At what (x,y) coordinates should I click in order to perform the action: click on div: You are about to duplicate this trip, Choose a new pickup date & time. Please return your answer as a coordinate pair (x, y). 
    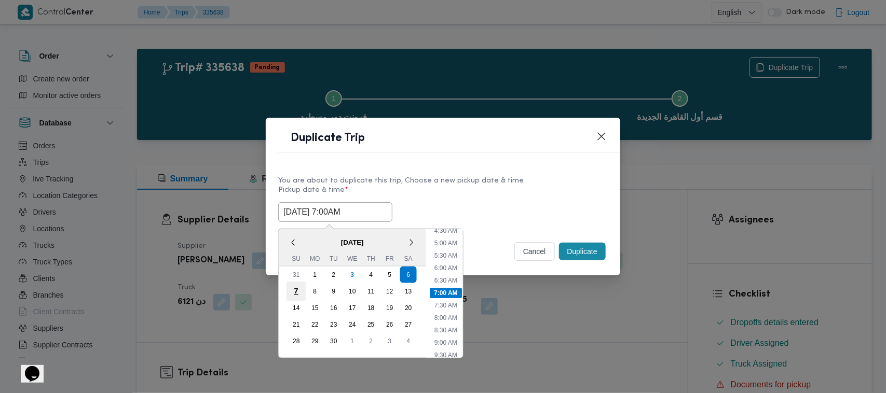
    Looking at the image, I should click on (443, 181).